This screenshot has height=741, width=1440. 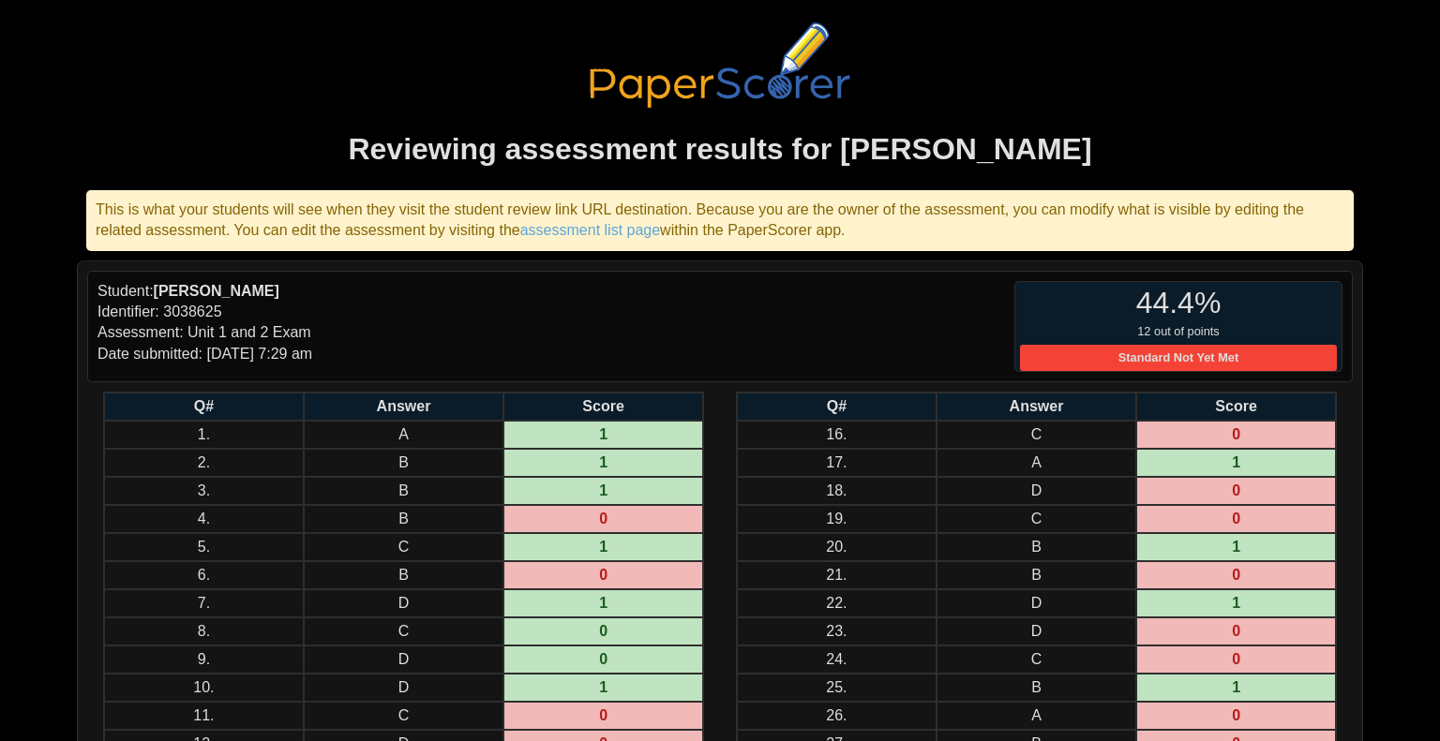 I want to click on div: 44.4%, so click(x=1178, y=303).